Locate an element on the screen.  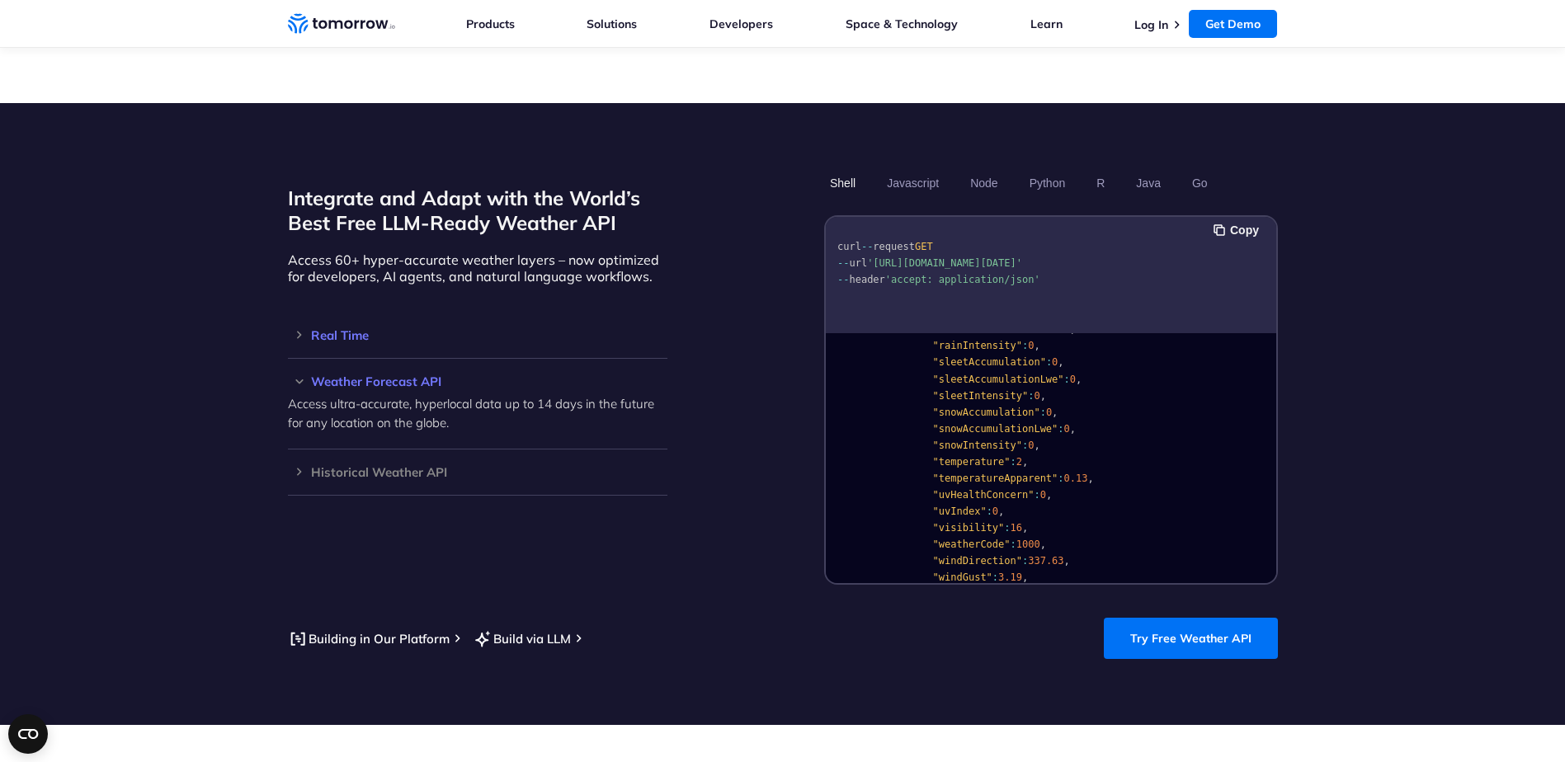
h2: Integrate and Adapt with the World’s Best Free LLM-Ready Weather API is located at coordinates (478, 210).